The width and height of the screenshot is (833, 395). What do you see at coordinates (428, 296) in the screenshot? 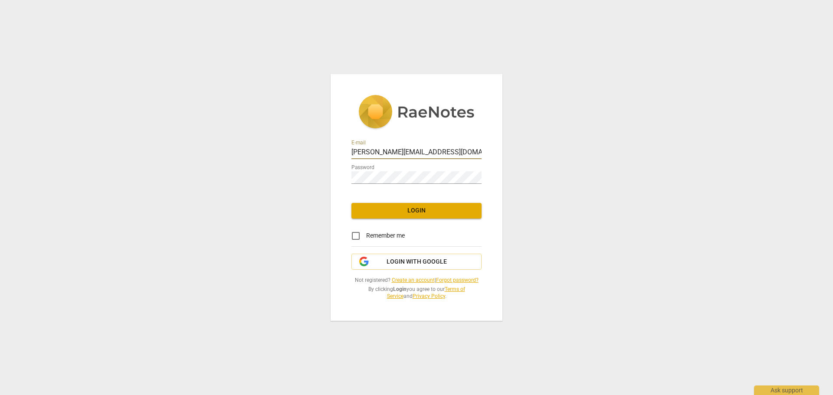
I see `a: Privacy Policy` at bounding box center [428, 296].